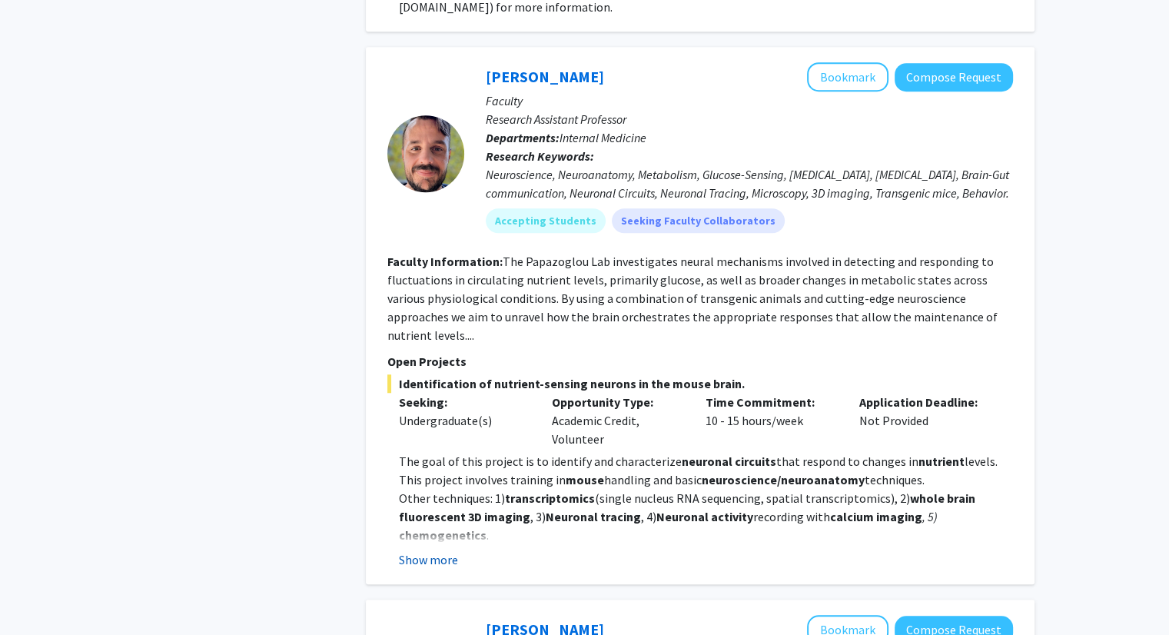 Image resolution: width=1169 pixels, height=635 pixels. I want to click on b: Research Keywords:, so click(540, 156).